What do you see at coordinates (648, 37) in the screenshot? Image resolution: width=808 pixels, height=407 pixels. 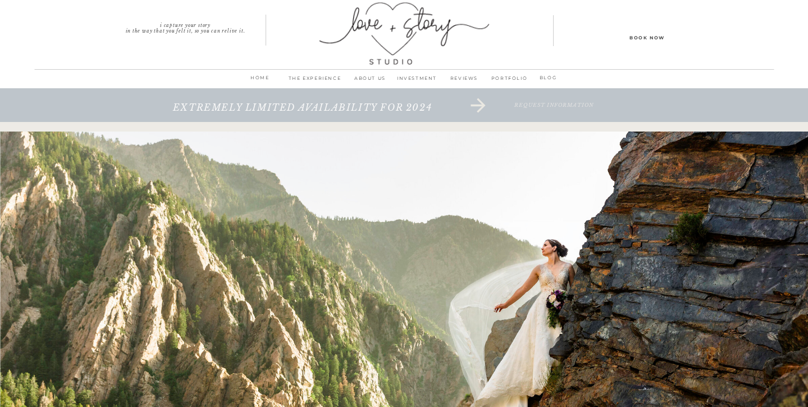 I see `p: Book Now` at bounding box center [648, 37].